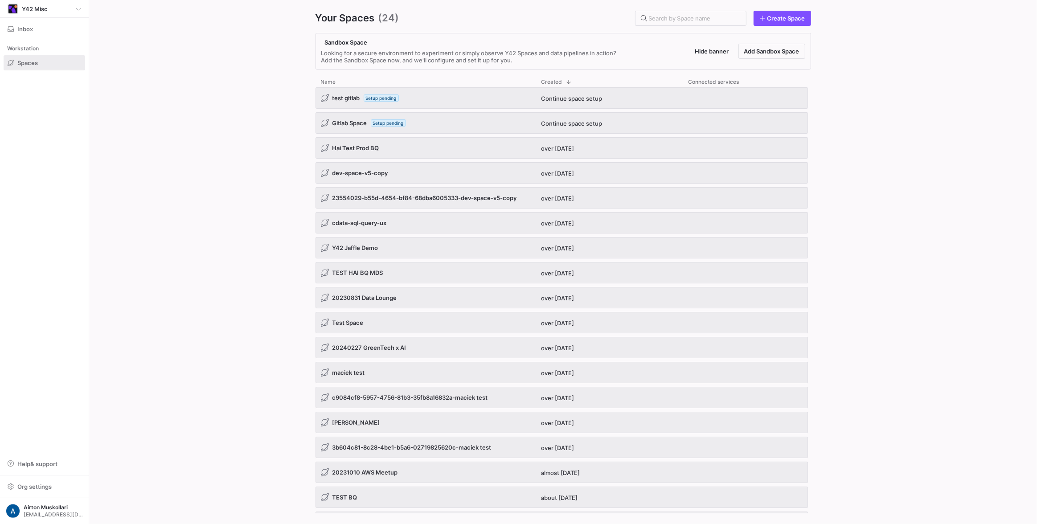  I want to click on span: Created, so click(552, 82).